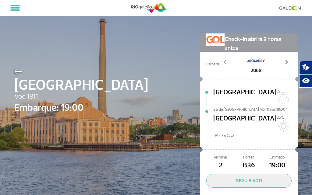 The image size is (312, 195). Describe the element at coordinates (305, 68) in the screenshot. I see `button: Abrir tradutor de língua de sinais.` at that location.